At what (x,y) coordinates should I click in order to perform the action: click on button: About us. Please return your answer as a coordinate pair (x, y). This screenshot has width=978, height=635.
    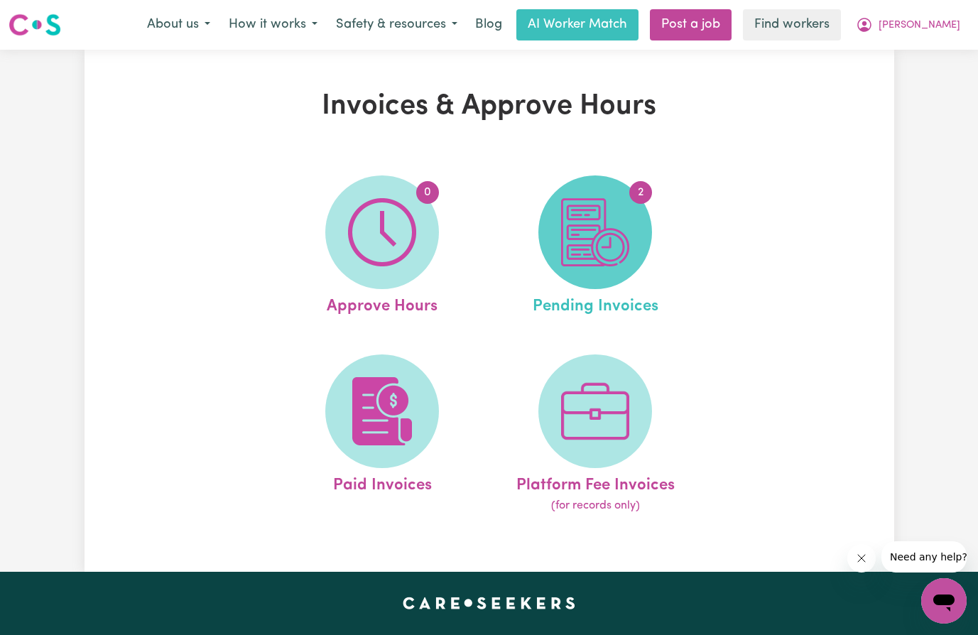
    Looking at the image, I should click on (178, 25).